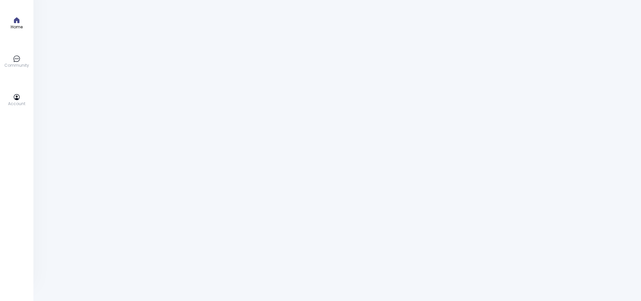 The width and height of the screenshot is (641, 301). I want to click on p: Home, so click(17, 27).